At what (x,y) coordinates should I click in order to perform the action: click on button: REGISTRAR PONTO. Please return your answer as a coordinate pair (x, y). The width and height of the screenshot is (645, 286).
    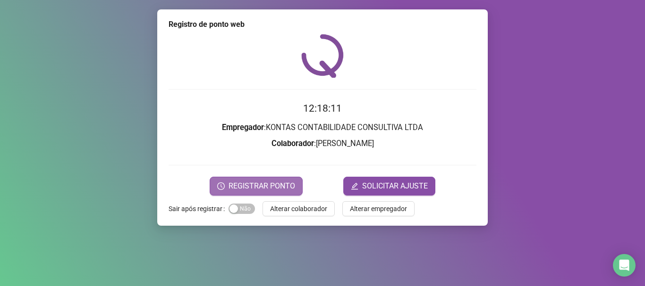
    Looking at the image, I should click on (256, 186).